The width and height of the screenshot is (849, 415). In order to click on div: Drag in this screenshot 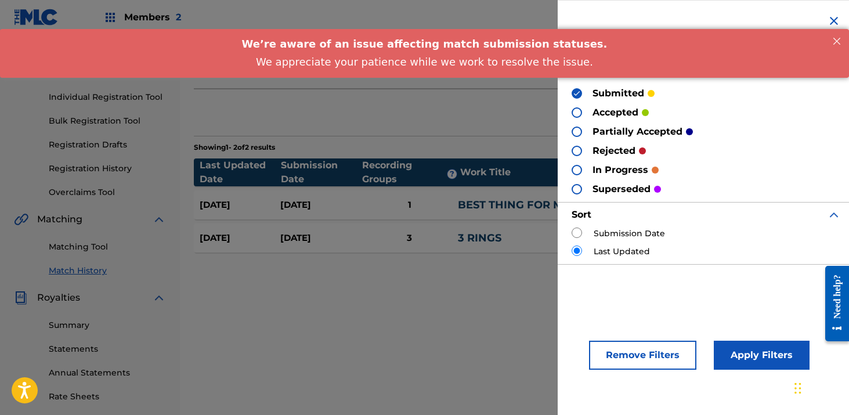, I will do `click(798, 388)`.